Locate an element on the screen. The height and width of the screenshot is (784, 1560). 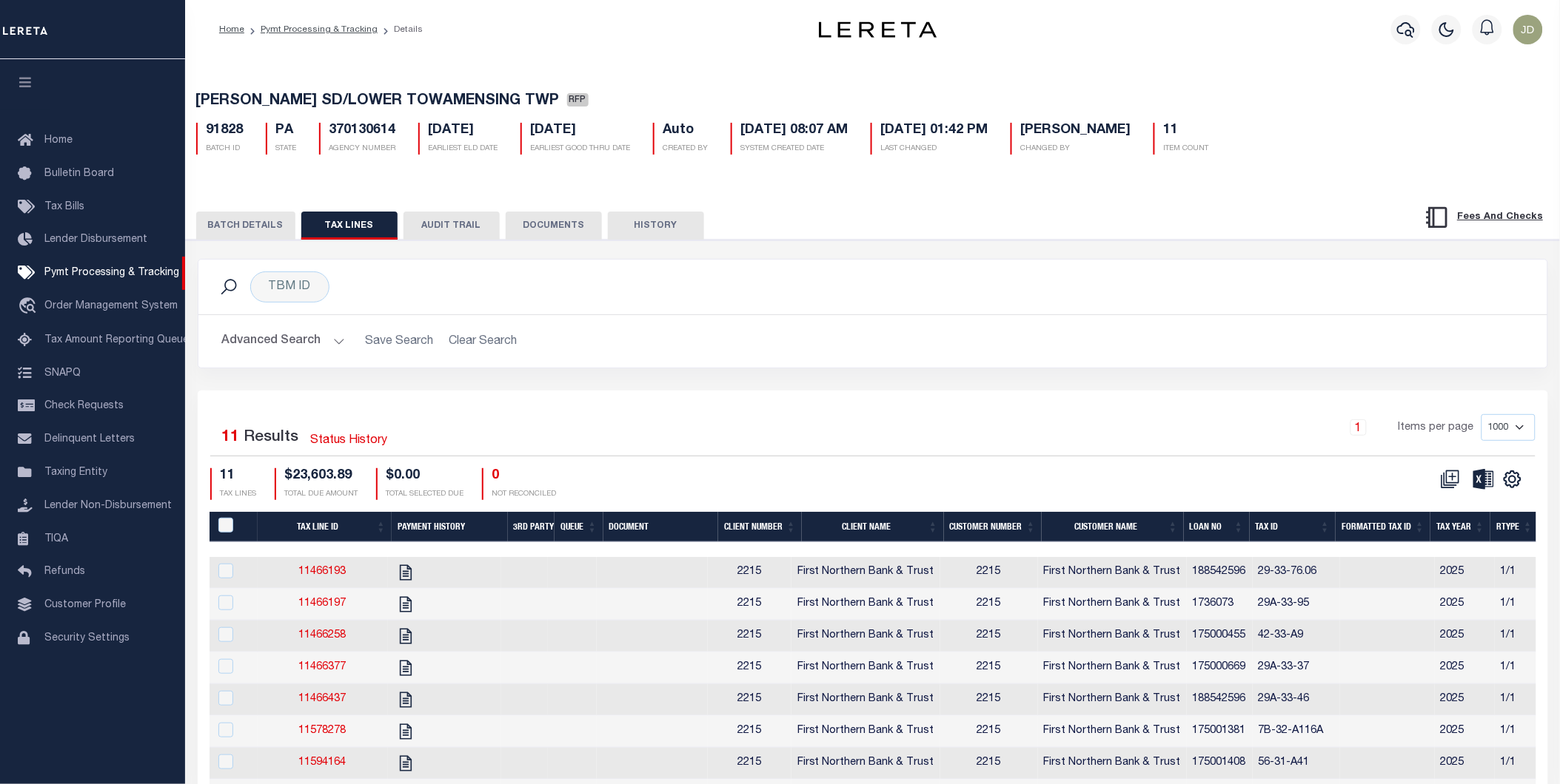
h5: Auto is located at coordinates (686, 131).